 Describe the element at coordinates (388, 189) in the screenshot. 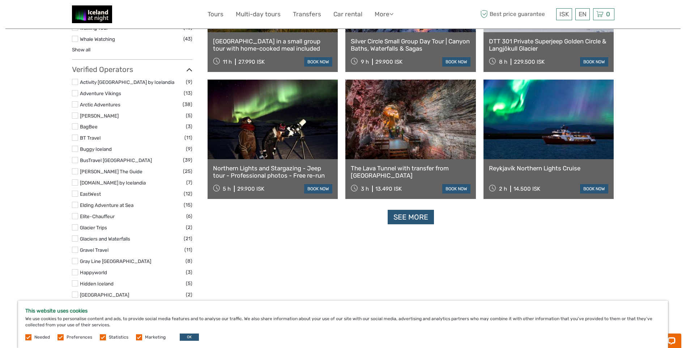

I see `div: 13.490 ISK` at that location.